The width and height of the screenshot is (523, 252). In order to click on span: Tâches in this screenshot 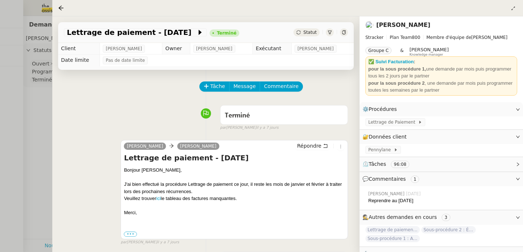, I will do `click(378, 164)`.